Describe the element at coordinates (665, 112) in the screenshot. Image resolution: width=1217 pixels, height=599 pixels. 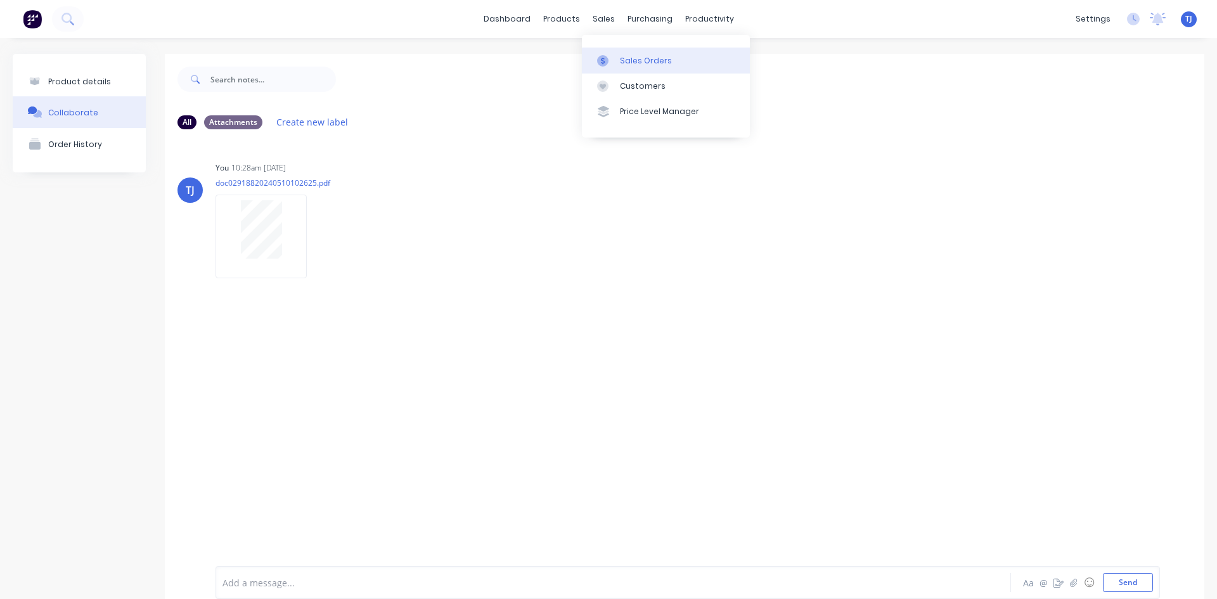
I see `a: Price Level Manager` at that location.